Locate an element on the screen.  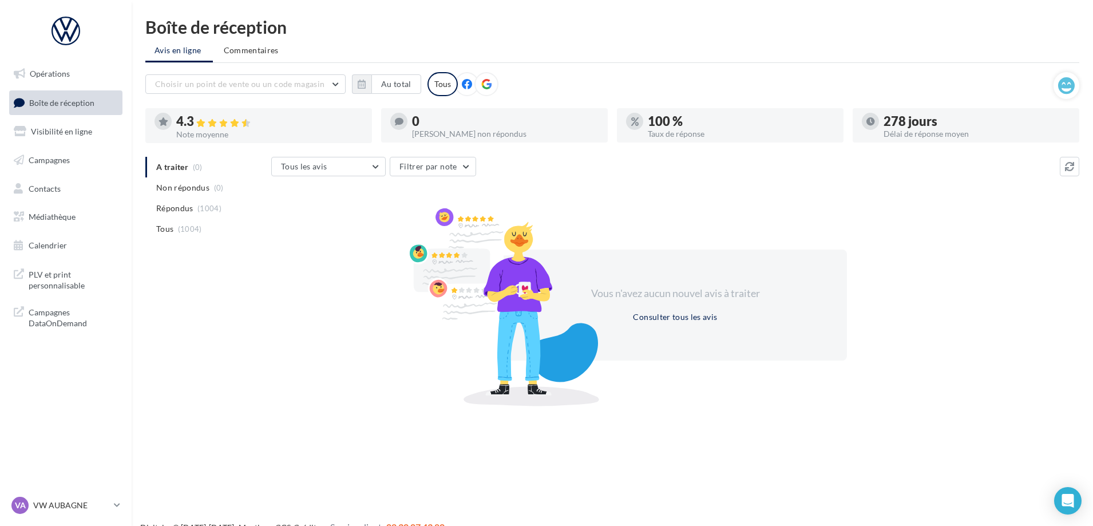
button: Consulter tous les avis is located at coordinates (675, 317).